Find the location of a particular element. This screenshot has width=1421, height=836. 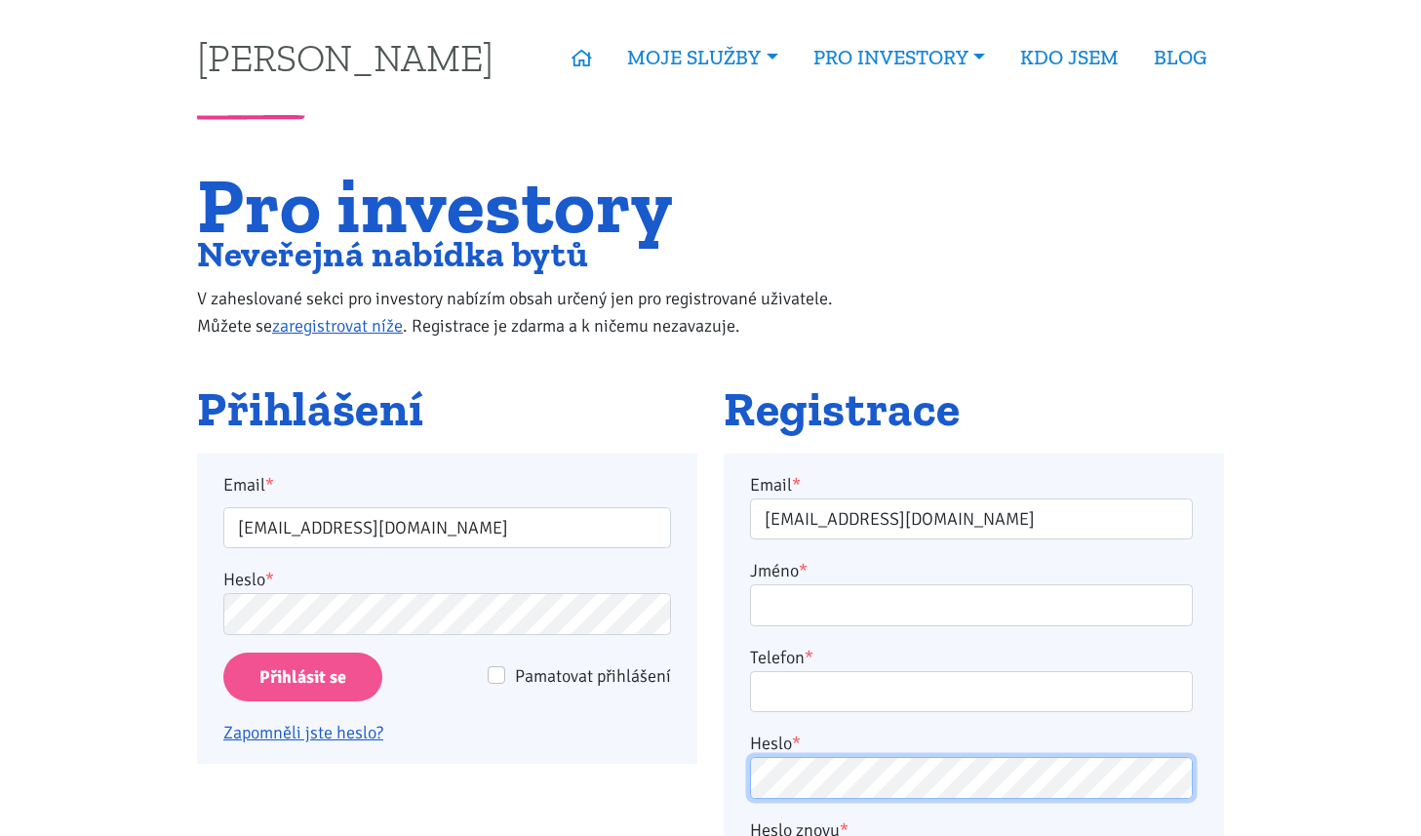

h1: Pro investory is located at coordinates (535, 205).